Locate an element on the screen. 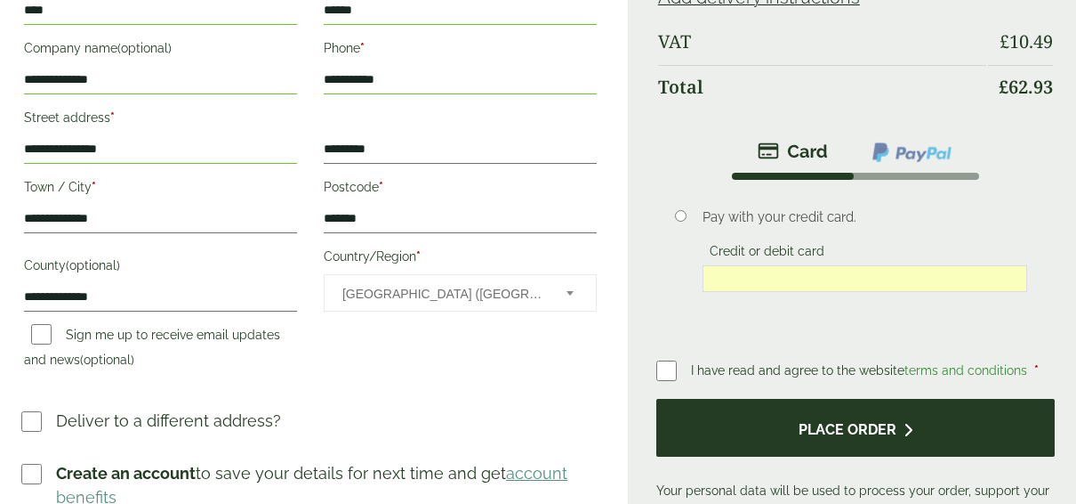 This screenshot has height=504, width=1076. label: County is located at coordinates (160, 268).